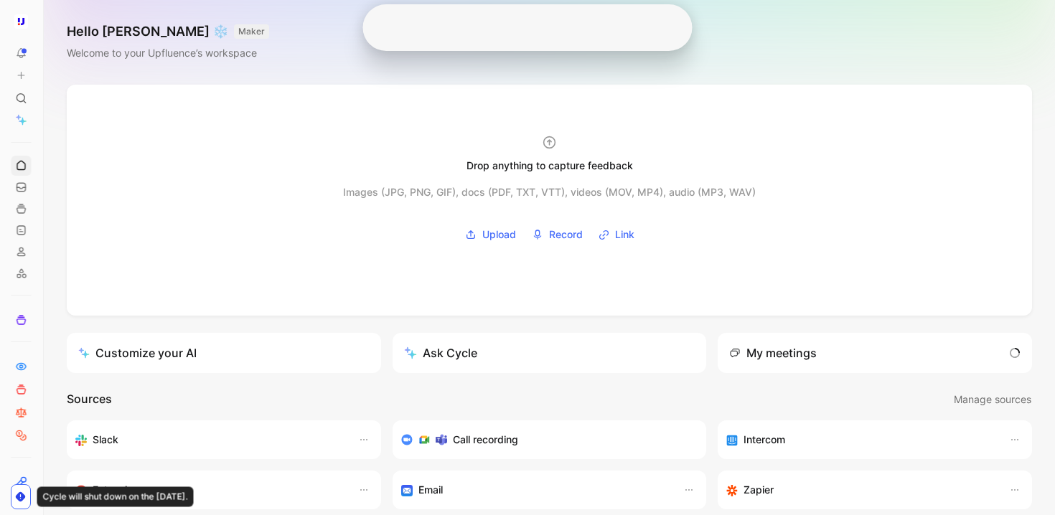 The width and height of the screenshot is (1055, 515). What do you see at coordinates (993, 400) in the screenshot?
I see `button: Manage sources` at bounding box center [993, 400].